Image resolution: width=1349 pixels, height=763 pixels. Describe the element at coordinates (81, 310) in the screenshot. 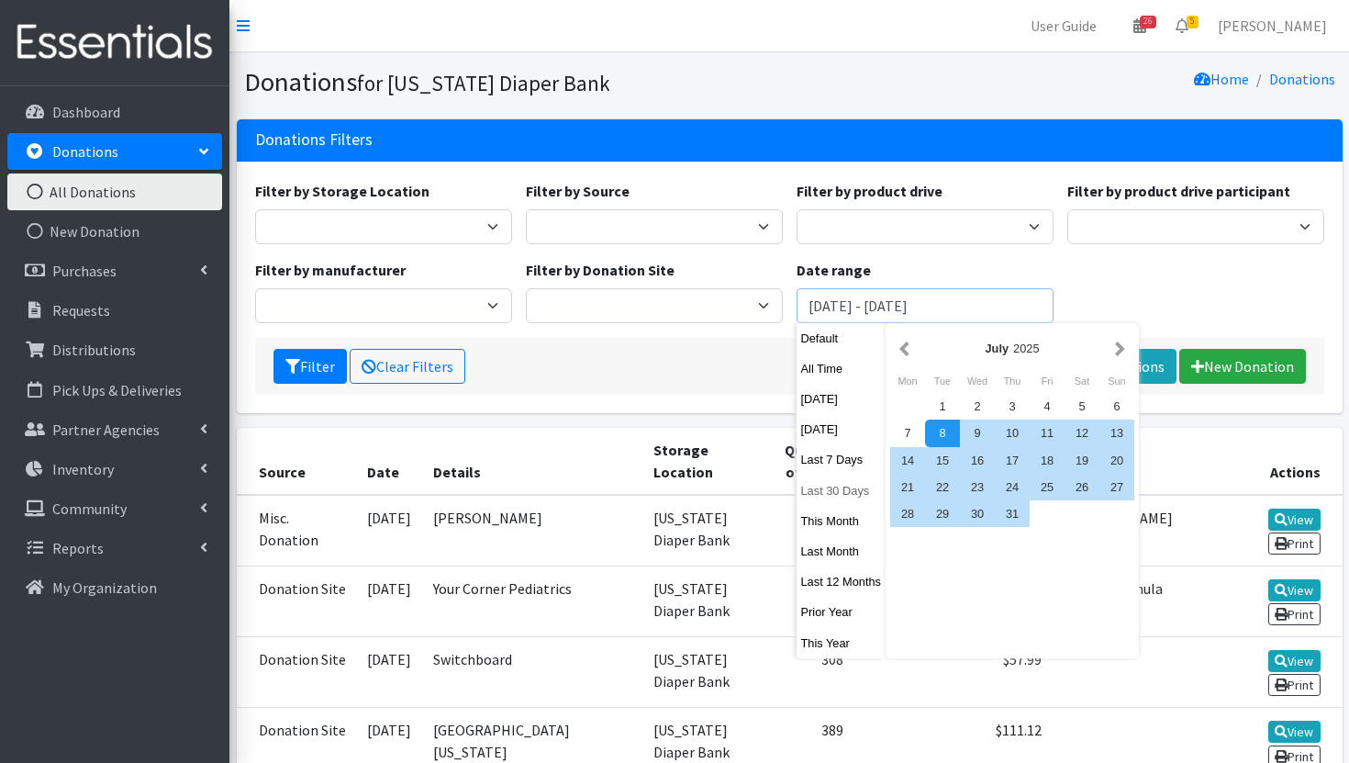

I see `p: Requests` at that location.